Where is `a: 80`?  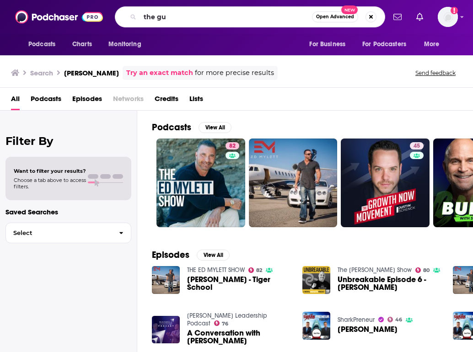
a: 80 is located at coordinates (423, 270).